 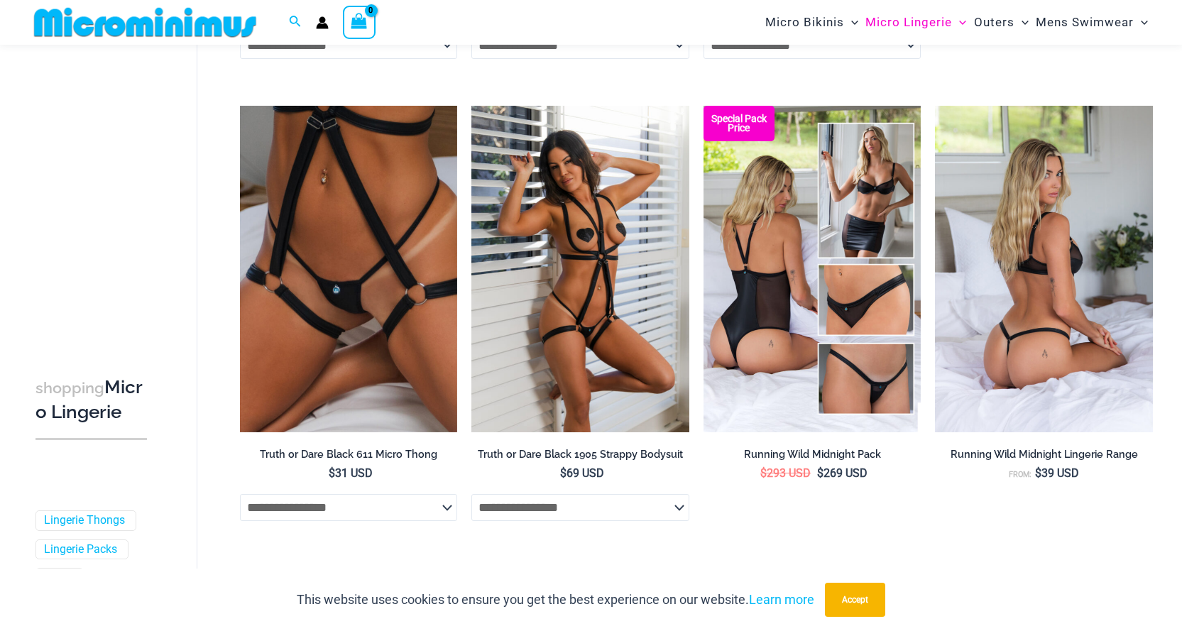 What do you see at coordinates (812, 454) in the screenshot?
I see `h2: Running Wild Midnight Pack` at bounding box center [812, 454].